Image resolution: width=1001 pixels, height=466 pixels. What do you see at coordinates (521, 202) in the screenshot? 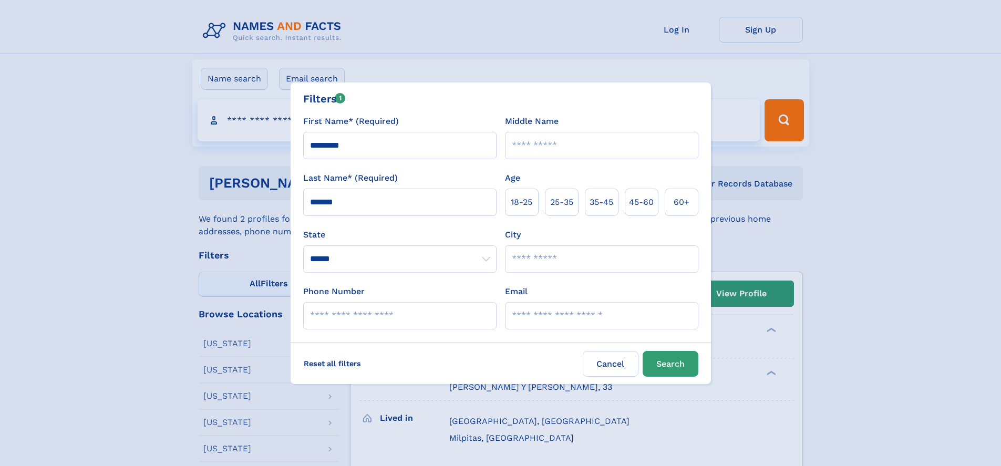
I see `span: 18‑25` at bounding box center [521, 202].